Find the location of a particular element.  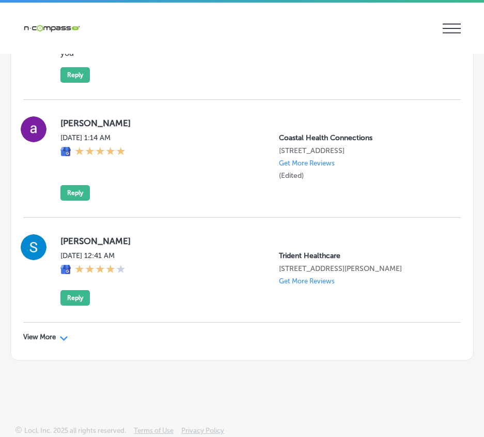

div: 4 Stars is located at coordinates (100, 270).